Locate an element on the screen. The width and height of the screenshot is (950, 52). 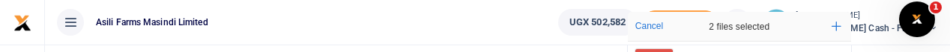
a: UGX 502,582 is located at coordinates (597, 22).